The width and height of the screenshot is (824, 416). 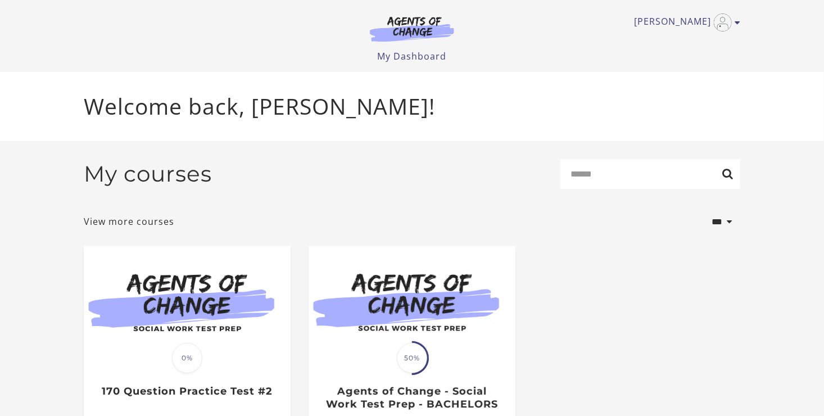 I want to click on img: Agents of Change Logo, so click(x=412, y=29).